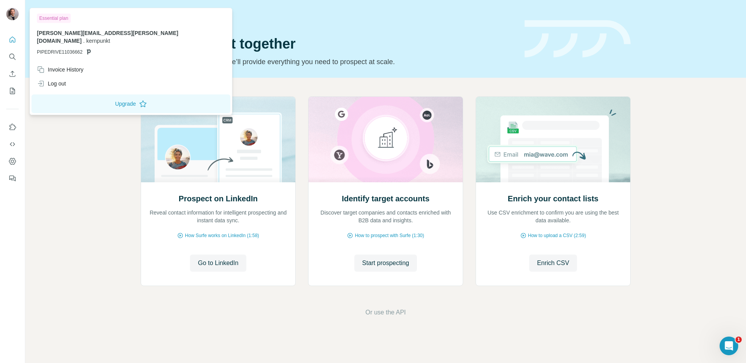 This screenshot has height=363, width=746. Describe the element at coordinates (98, 41) in the screenshot. I see `span: kernpunkt` at that location.